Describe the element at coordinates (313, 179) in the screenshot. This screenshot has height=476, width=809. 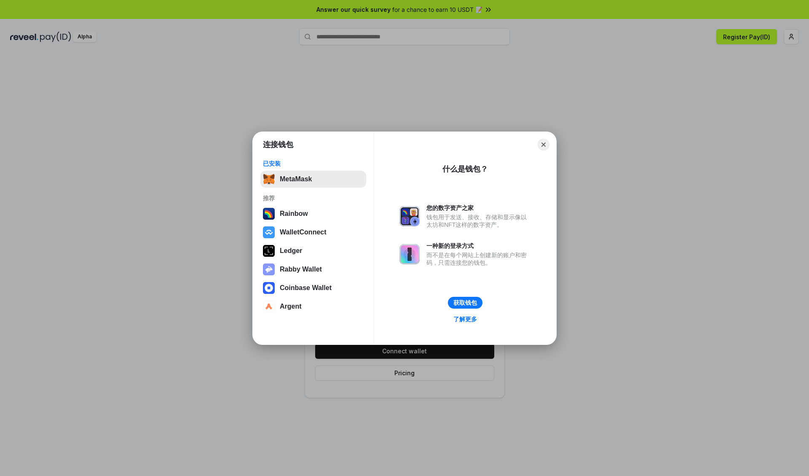
I see `button: MetaMask` at that location.